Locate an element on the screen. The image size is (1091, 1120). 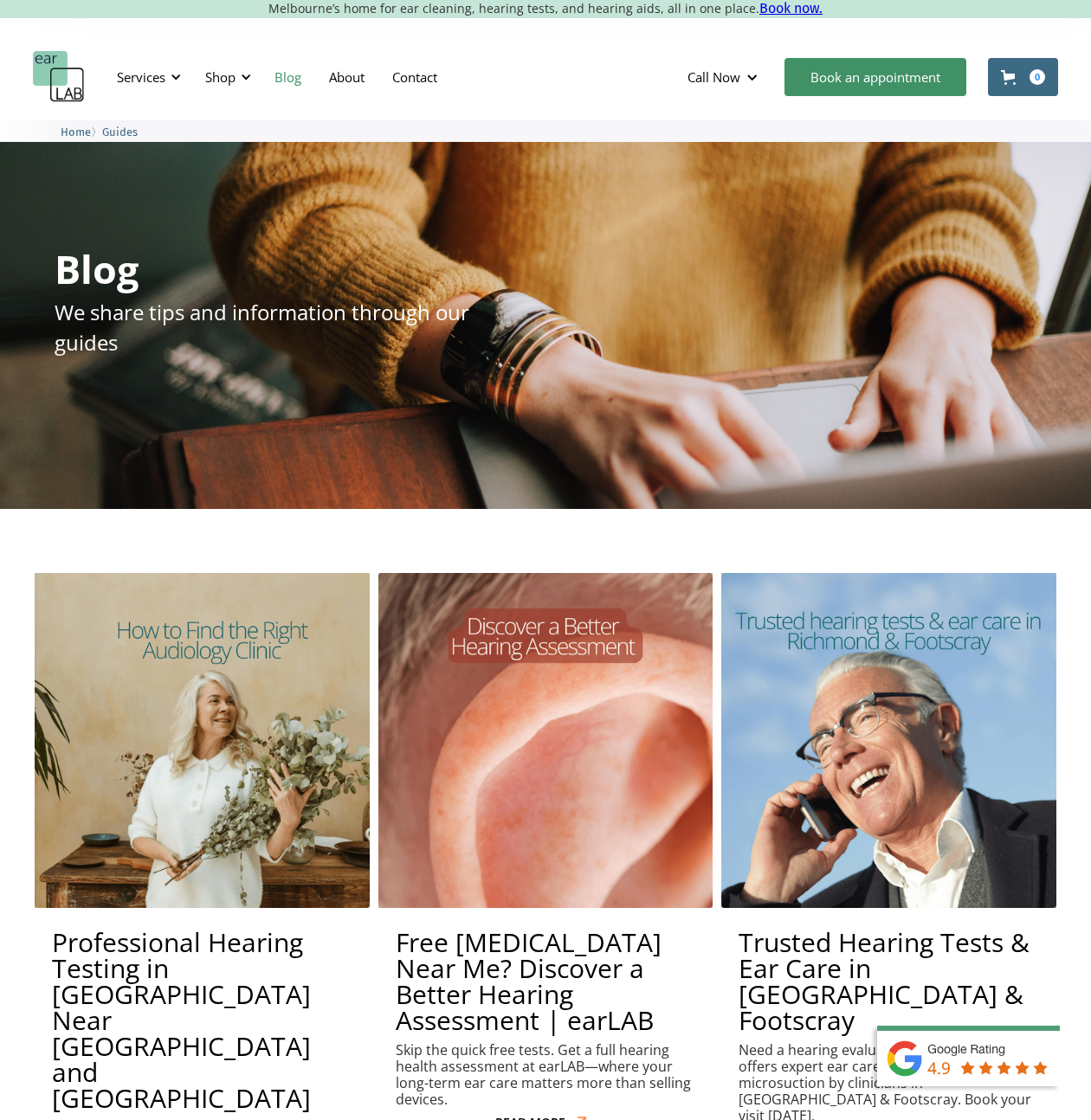
h1: Blog is located at coordinates (96, 268).